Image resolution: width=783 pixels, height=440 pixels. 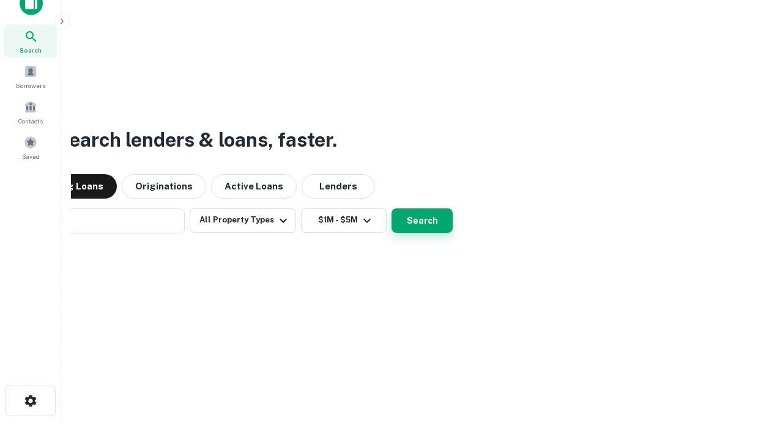 I want to click on a: Search, so click(x=31, y=41).